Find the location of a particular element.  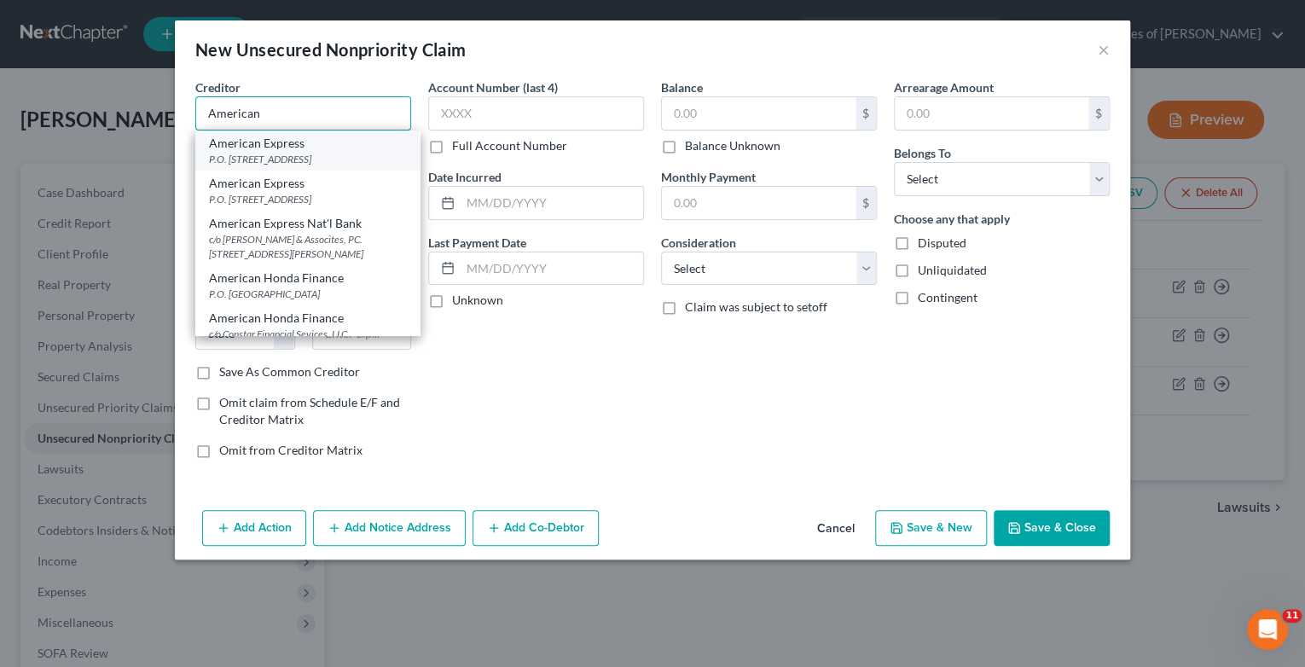

input: XXXX is located at coordinates (536, 113).